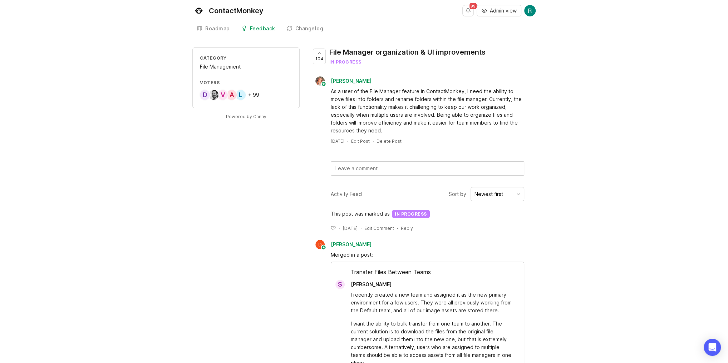 The width and height of the screenshot is (728, 363). I want to click on img: ContactMonkey logo, so click(199, 11).